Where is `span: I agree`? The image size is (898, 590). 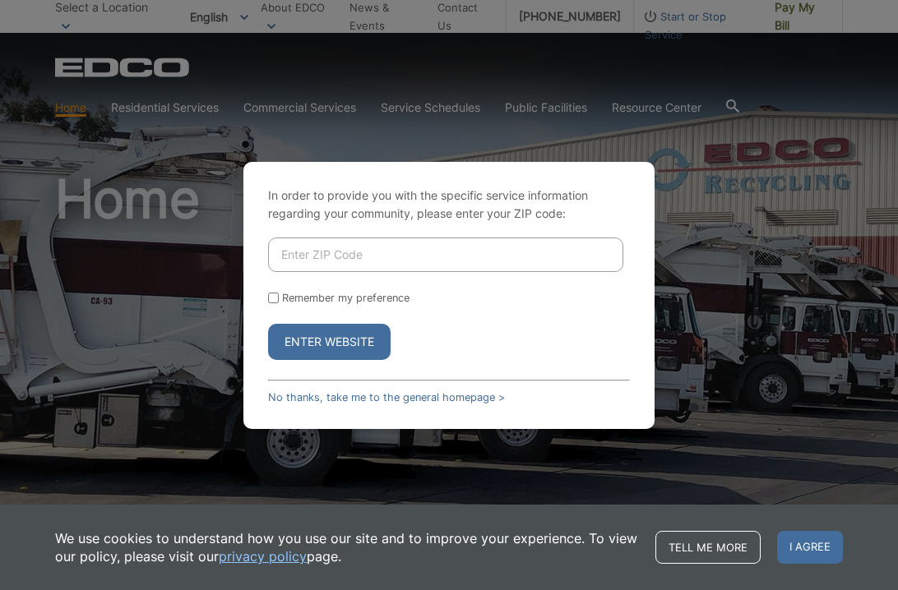 span: I agree is located at coordinates (810, 548).